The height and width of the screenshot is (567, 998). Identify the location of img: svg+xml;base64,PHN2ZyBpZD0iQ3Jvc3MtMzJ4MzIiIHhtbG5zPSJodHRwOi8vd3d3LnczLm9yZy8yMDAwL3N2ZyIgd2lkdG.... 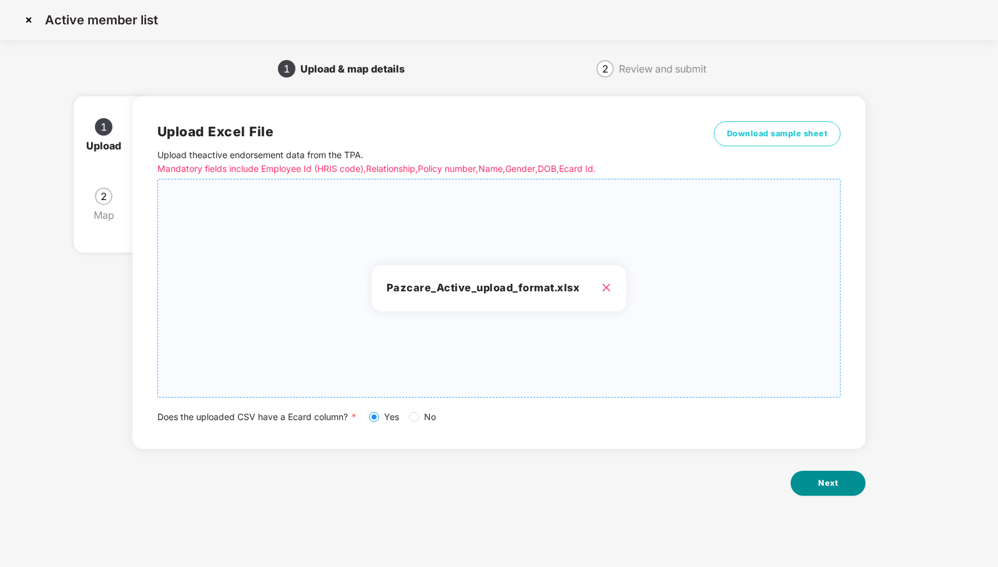
(29, 20).